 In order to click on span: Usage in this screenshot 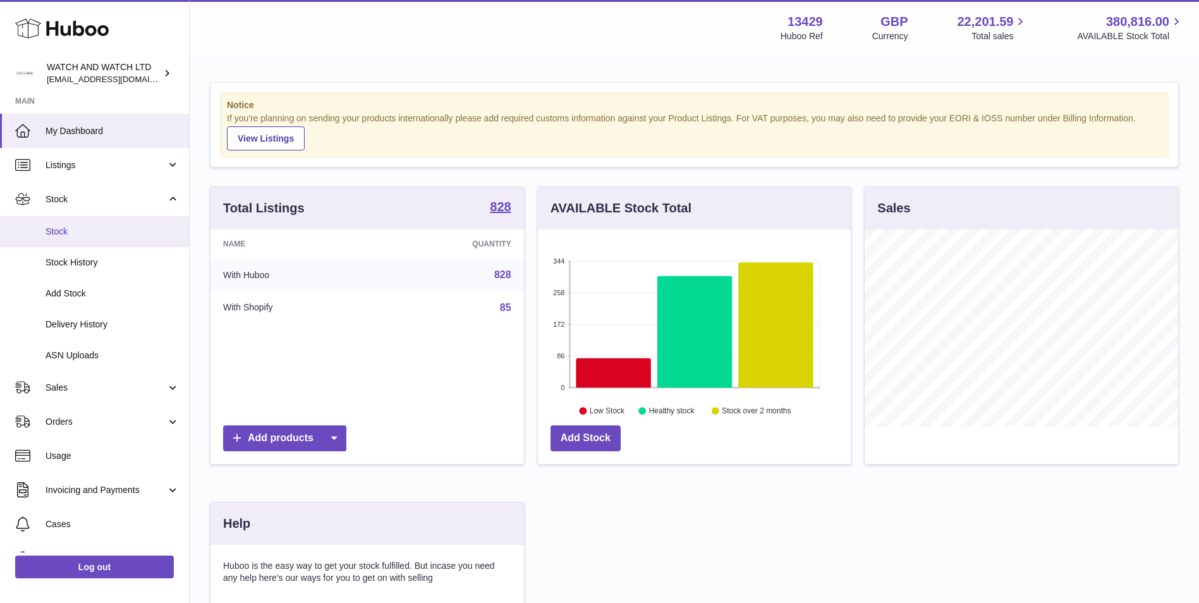, I will do `click(113, 456)`.